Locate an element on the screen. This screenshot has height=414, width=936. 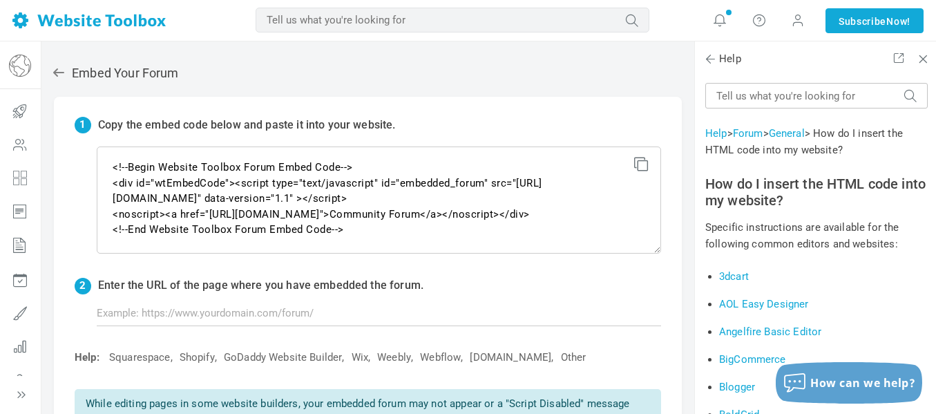
a: Forum is located at coordinates (748, 133).